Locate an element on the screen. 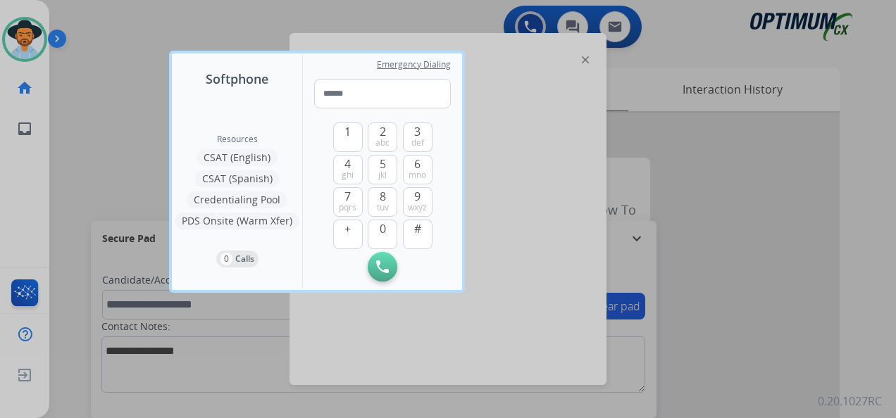  span: abc is located at coordinates (382, 143).